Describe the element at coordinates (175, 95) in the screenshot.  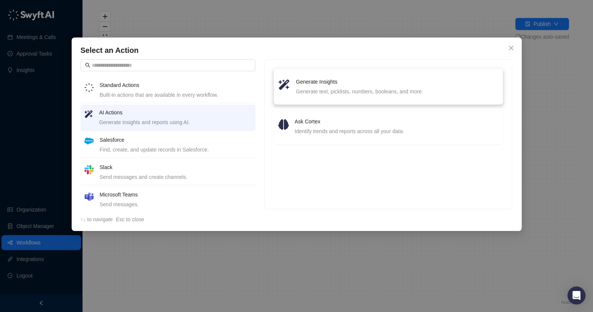
I see `div: Built-in actions that are available in every workflow.` at that location.